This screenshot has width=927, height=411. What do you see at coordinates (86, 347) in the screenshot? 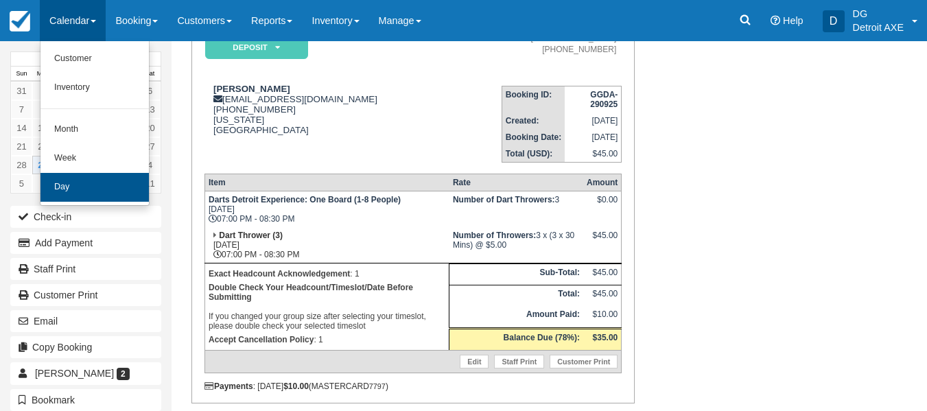
I see `button: Copy Booking` at bounding box center [86, 347].